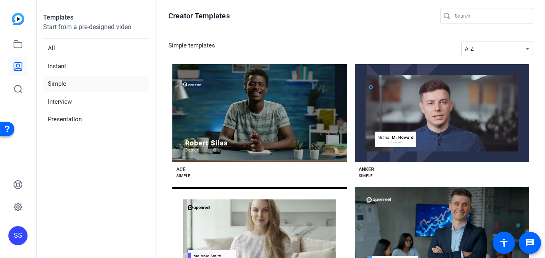  What do you see at coordinates (469, 49) in the screenshot?
I see `span: A-Z` at bounding box center [469, 49].